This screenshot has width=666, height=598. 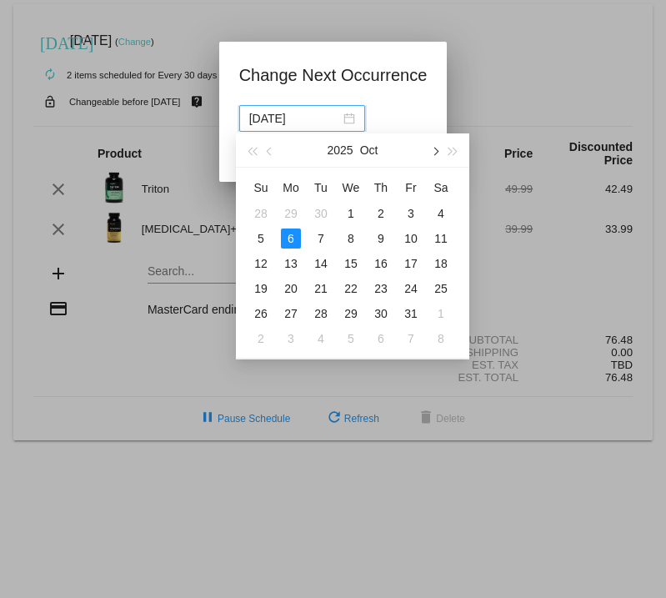 What do you see at coordinates (291, 239) in the screenshot?
I see `td: 10/6/2025` at bounding box center [291, 239].